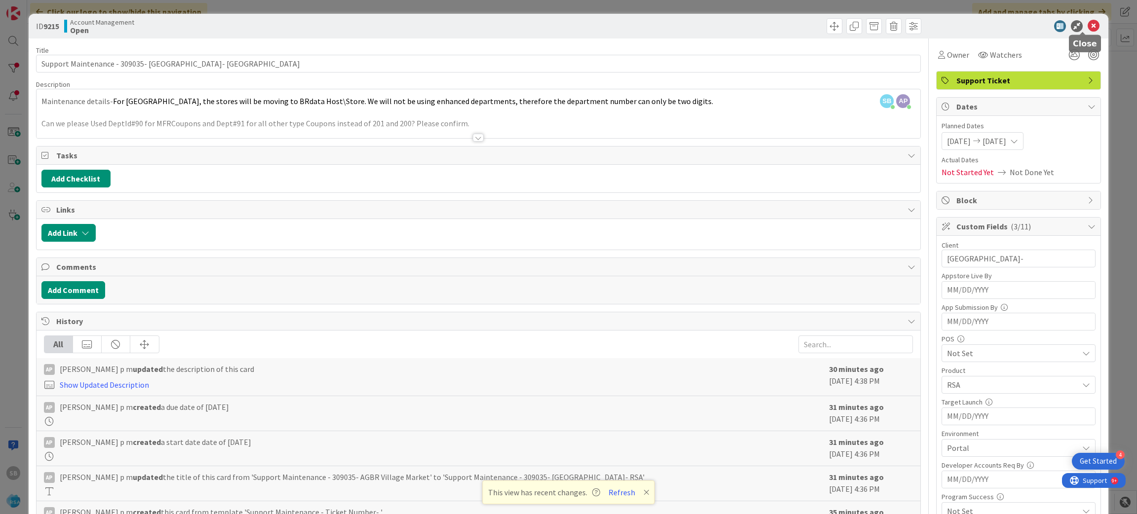 Image resolution: width=1137 pixels, height=514 pixels. What do you see at coordinates (479, 321) in the screenshot?
I see `span: History` at bounding box center [479, 321].